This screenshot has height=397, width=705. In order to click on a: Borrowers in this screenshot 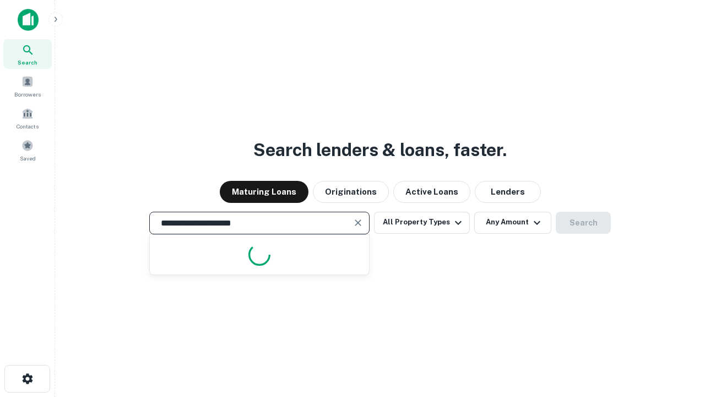, I will do `click(28, 86)`.